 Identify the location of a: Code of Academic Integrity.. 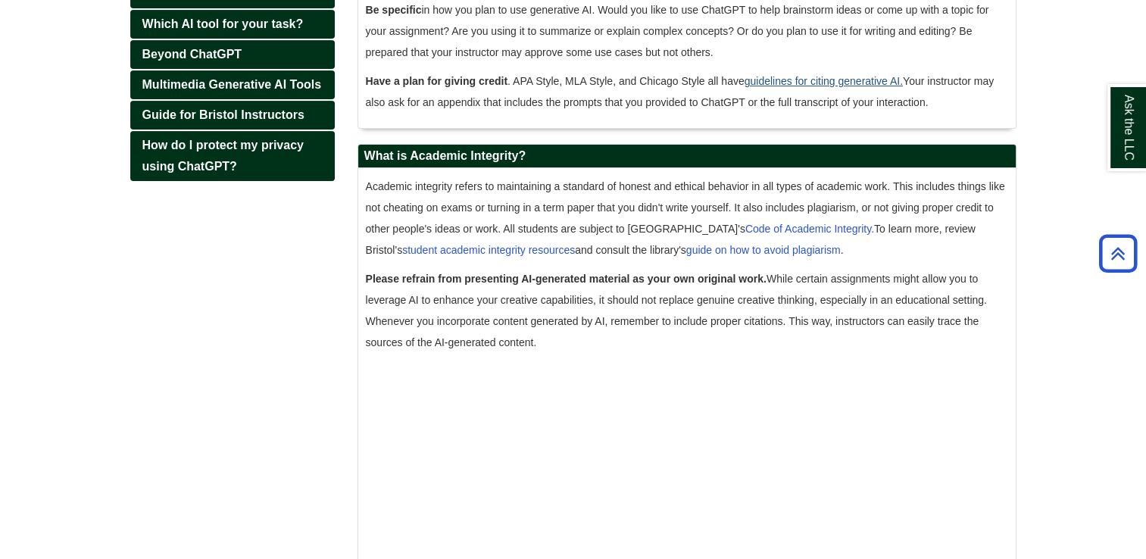
(810, 229).